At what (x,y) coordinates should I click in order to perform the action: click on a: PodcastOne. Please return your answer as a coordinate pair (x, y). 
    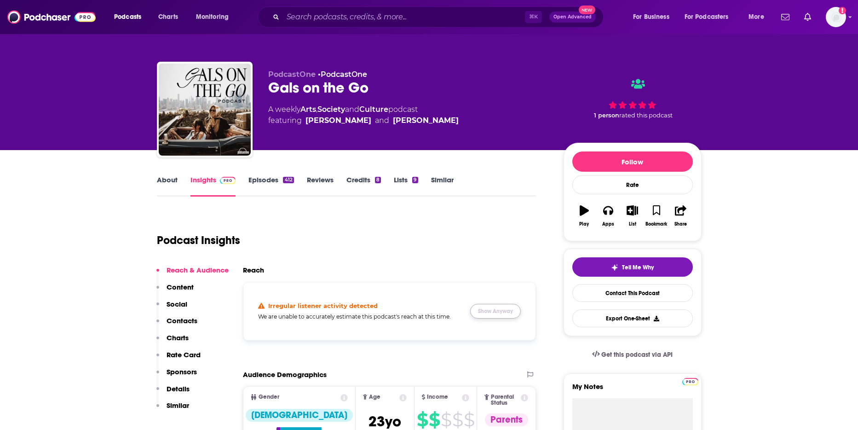
    Looking at the image, I should click on (344, 74).